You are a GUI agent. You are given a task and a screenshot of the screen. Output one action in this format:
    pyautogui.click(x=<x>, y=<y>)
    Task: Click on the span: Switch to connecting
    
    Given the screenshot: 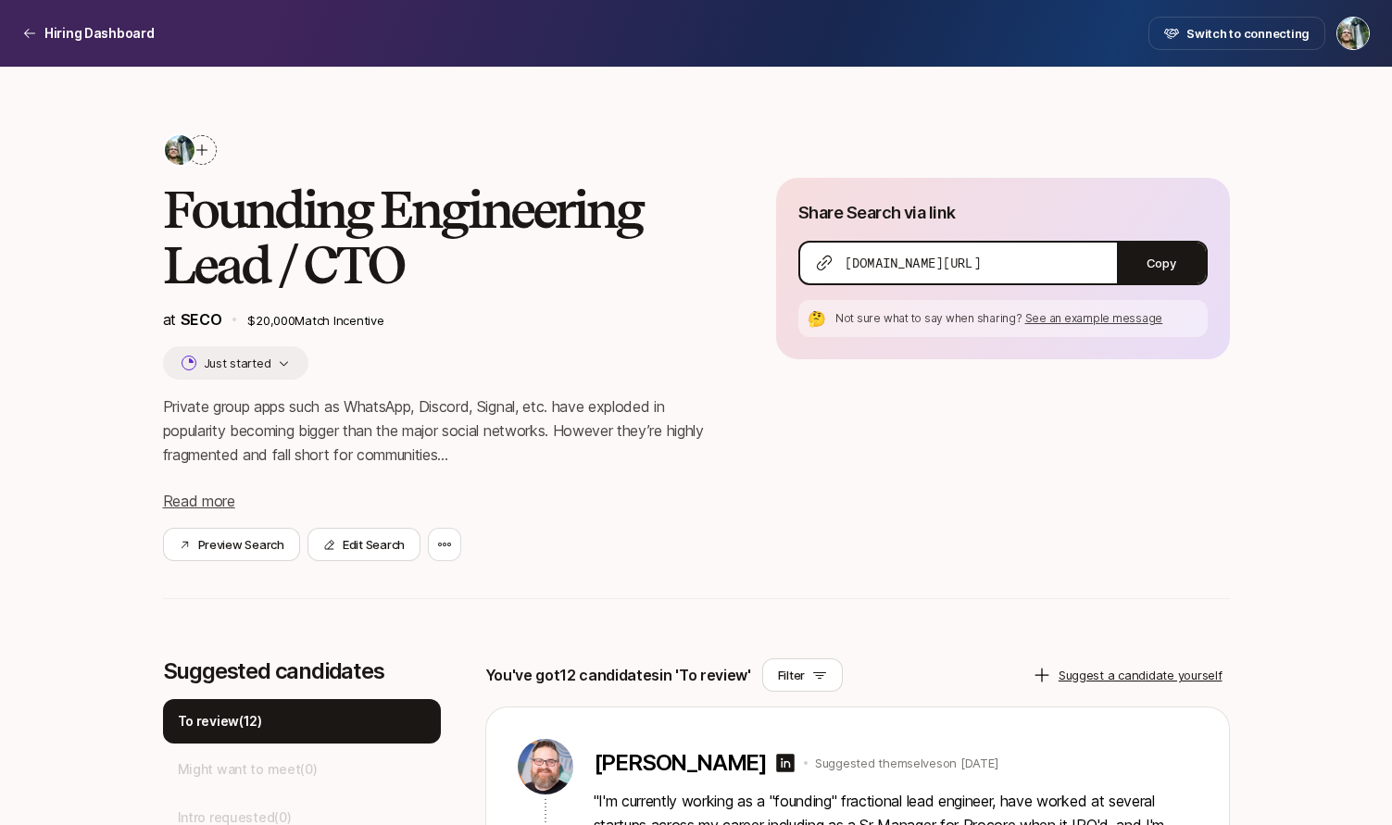 What is the action you would take?
    pyautogui.click(x=1248, y=33)
    